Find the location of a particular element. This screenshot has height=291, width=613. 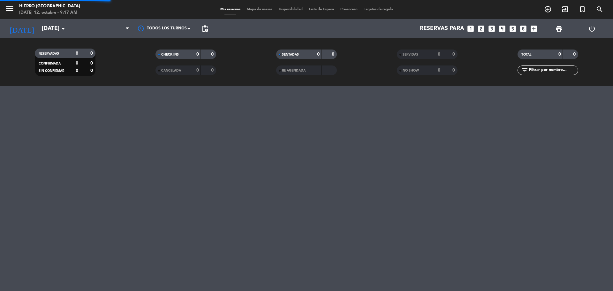

span: CONFIRMADA is located at coordinates (49, 63).